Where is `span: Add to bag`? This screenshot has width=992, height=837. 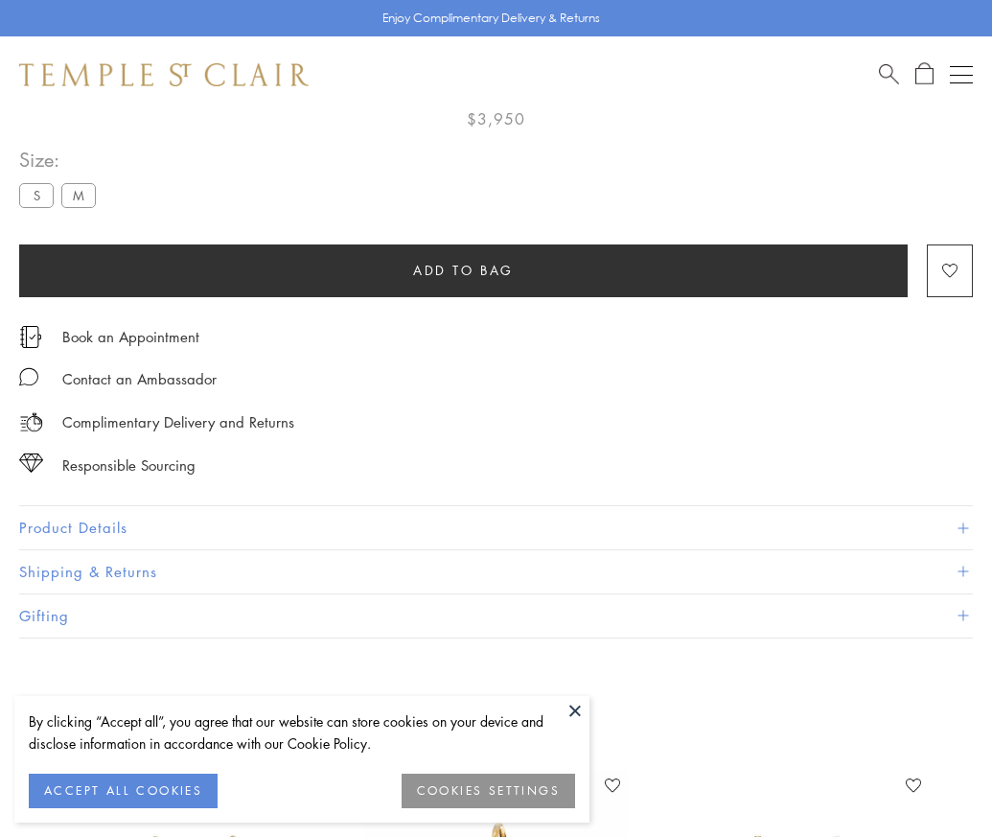 span: Add to bag is located at coordinates (463, 270).